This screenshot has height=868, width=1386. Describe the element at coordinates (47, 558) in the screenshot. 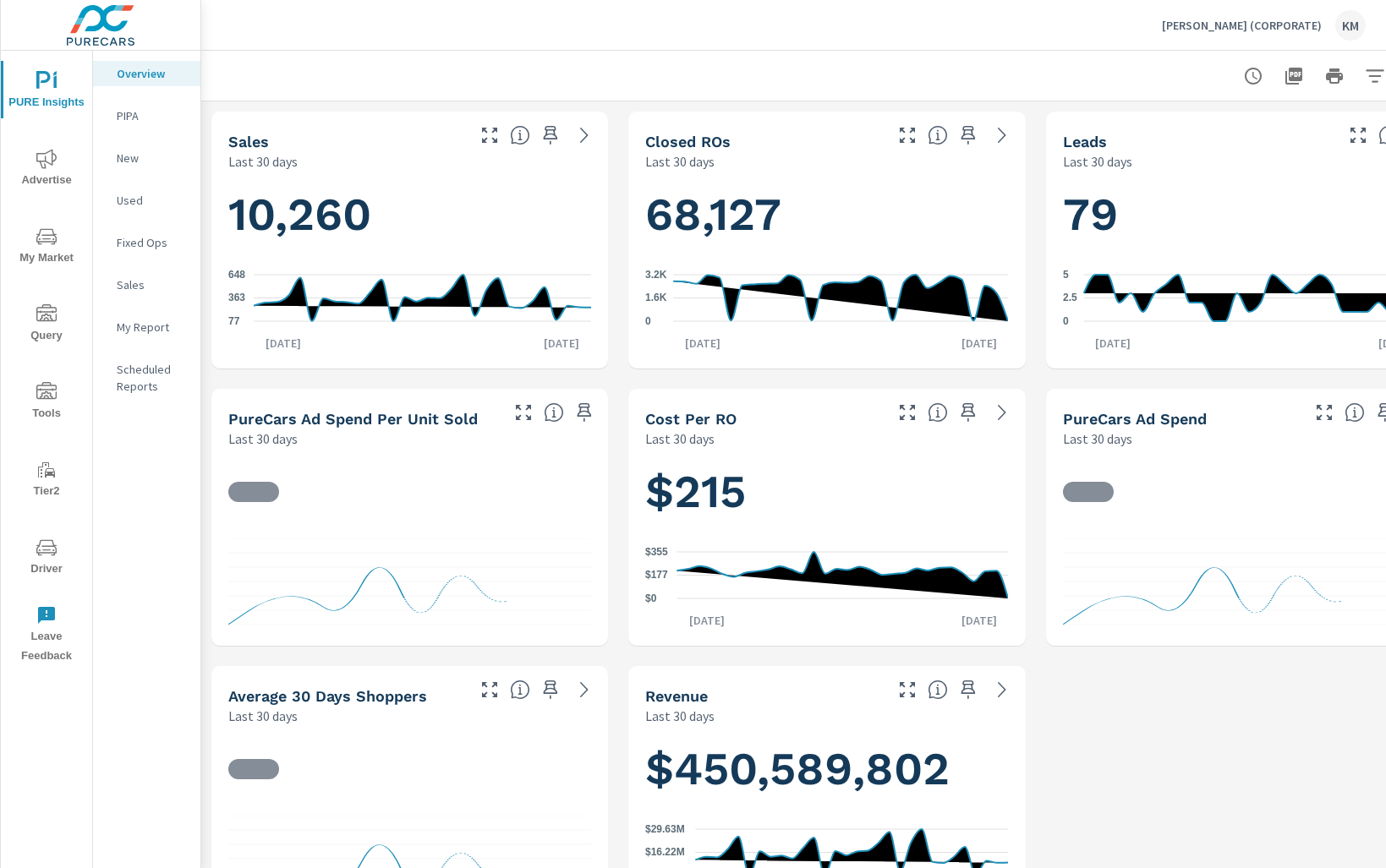

I see `span: Driver` at that location.